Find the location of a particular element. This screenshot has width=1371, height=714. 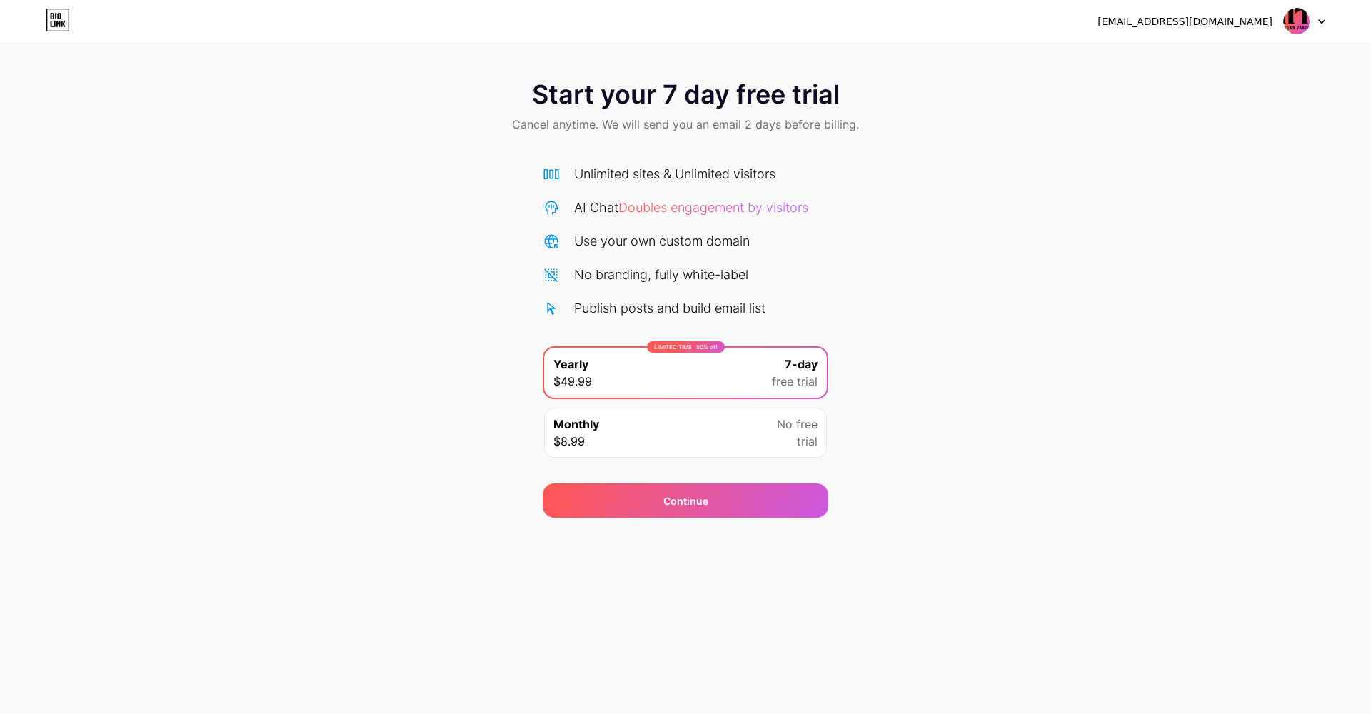

span: Start your 7 day free trial is located at coordinates (686, 94).